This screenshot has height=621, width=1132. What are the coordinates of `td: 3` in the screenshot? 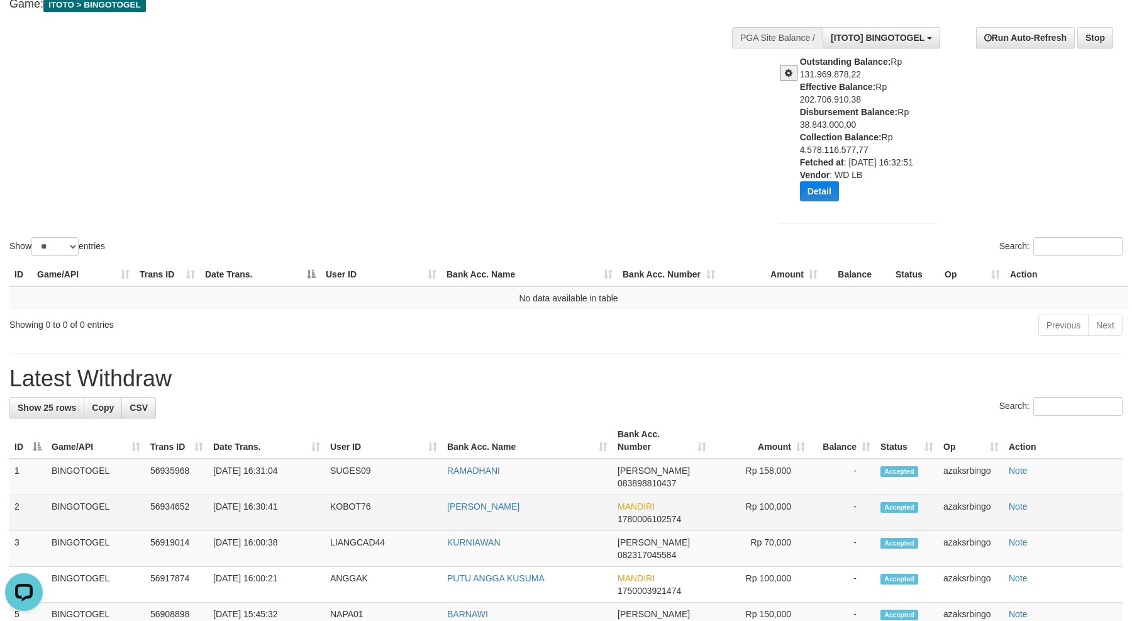 It's located at (28, 549).